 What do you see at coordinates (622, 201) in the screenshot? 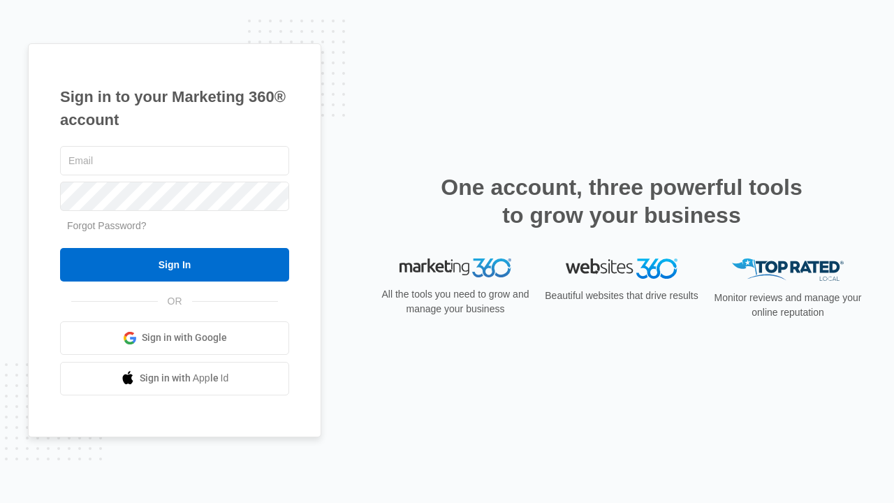
I see `h2: One account, three powerful tools to grow your business` at bounding box center [622, 201].